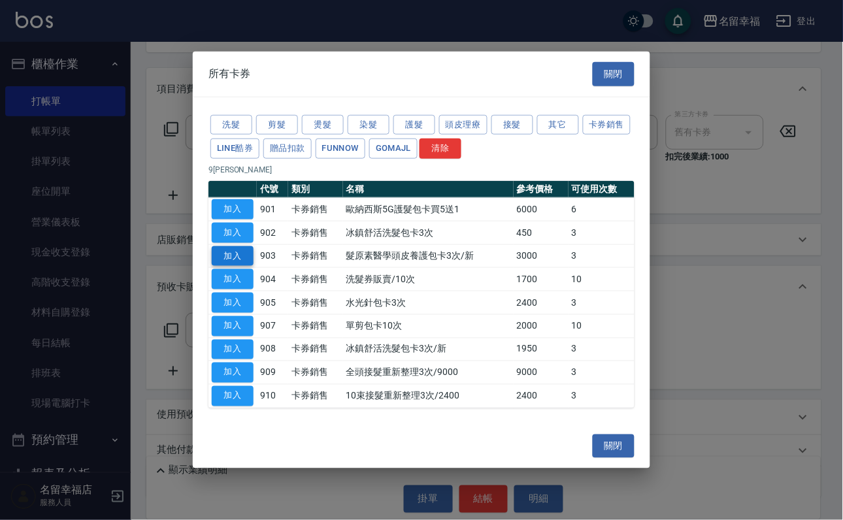 The width and height of the screenshot is (843, 520). I want to click on button: 洗髮, so click(231, 124).